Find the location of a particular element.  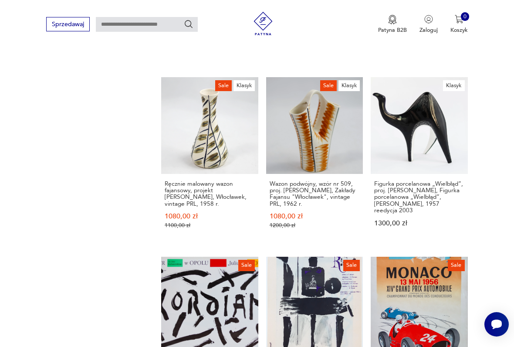

img: Patyna - sklep z meblami i dekoracjami vintage is located at coordinates (263, 24).